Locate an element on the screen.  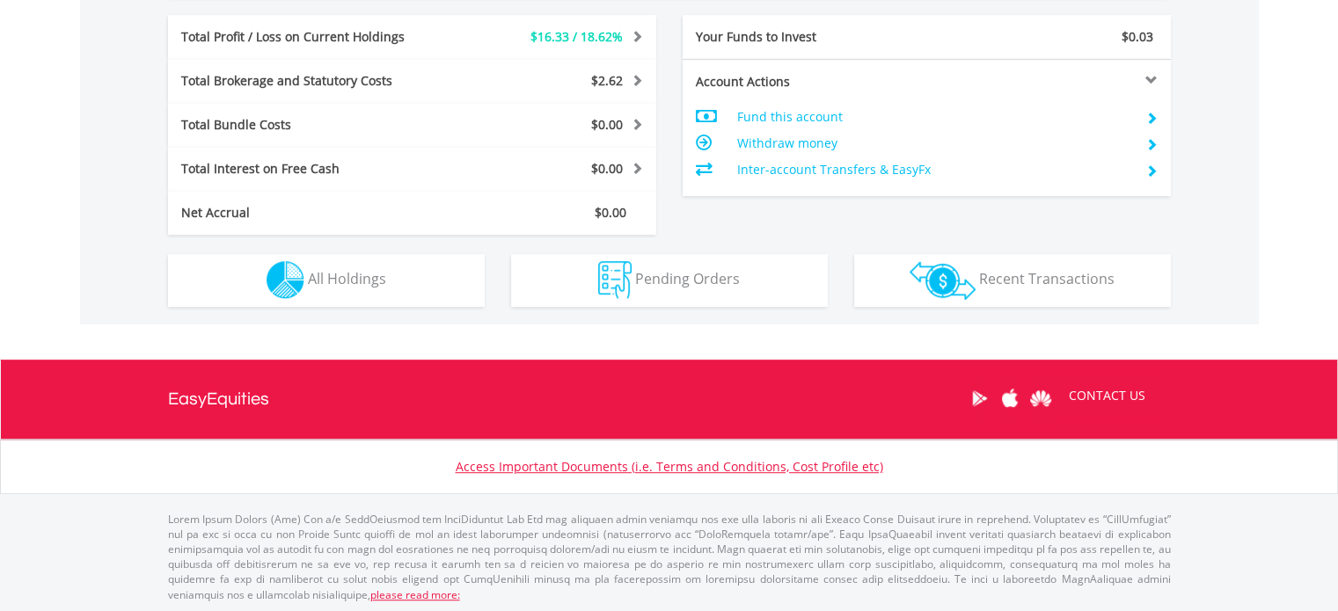
div: EasyEquities is located at coordinates (218, 399).